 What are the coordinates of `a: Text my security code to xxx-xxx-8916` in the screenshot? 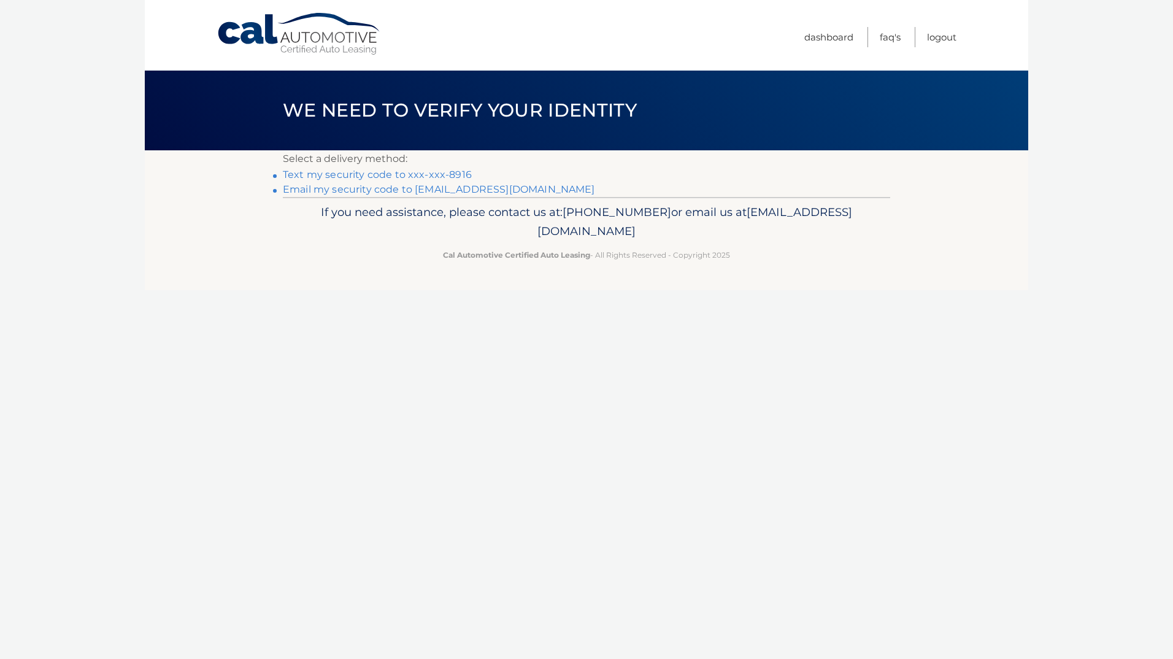 It's located at (377, 174).